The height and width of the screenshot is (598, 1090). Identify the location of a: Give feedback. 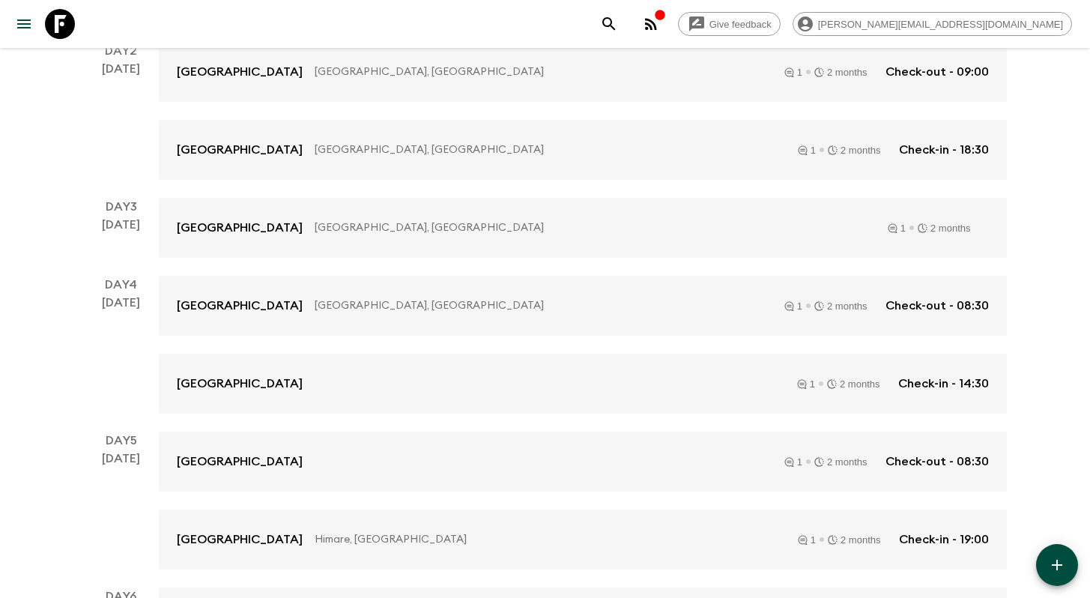
(729, 24).